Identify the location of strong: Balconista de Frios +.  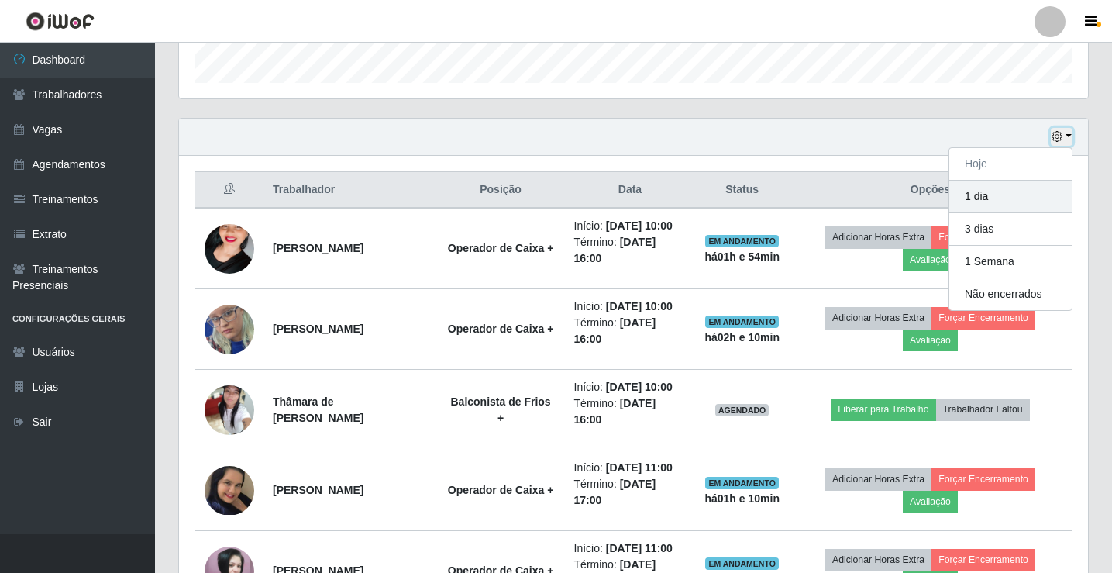
(501, 409).